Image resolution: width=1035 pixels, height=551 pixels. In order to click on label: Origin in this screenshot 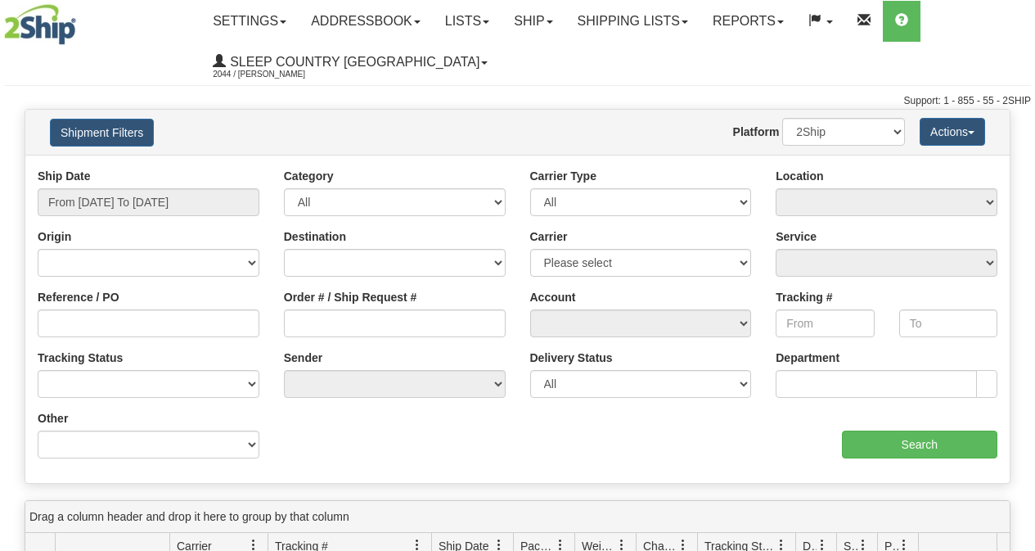, I will do `click(54, 236)`.